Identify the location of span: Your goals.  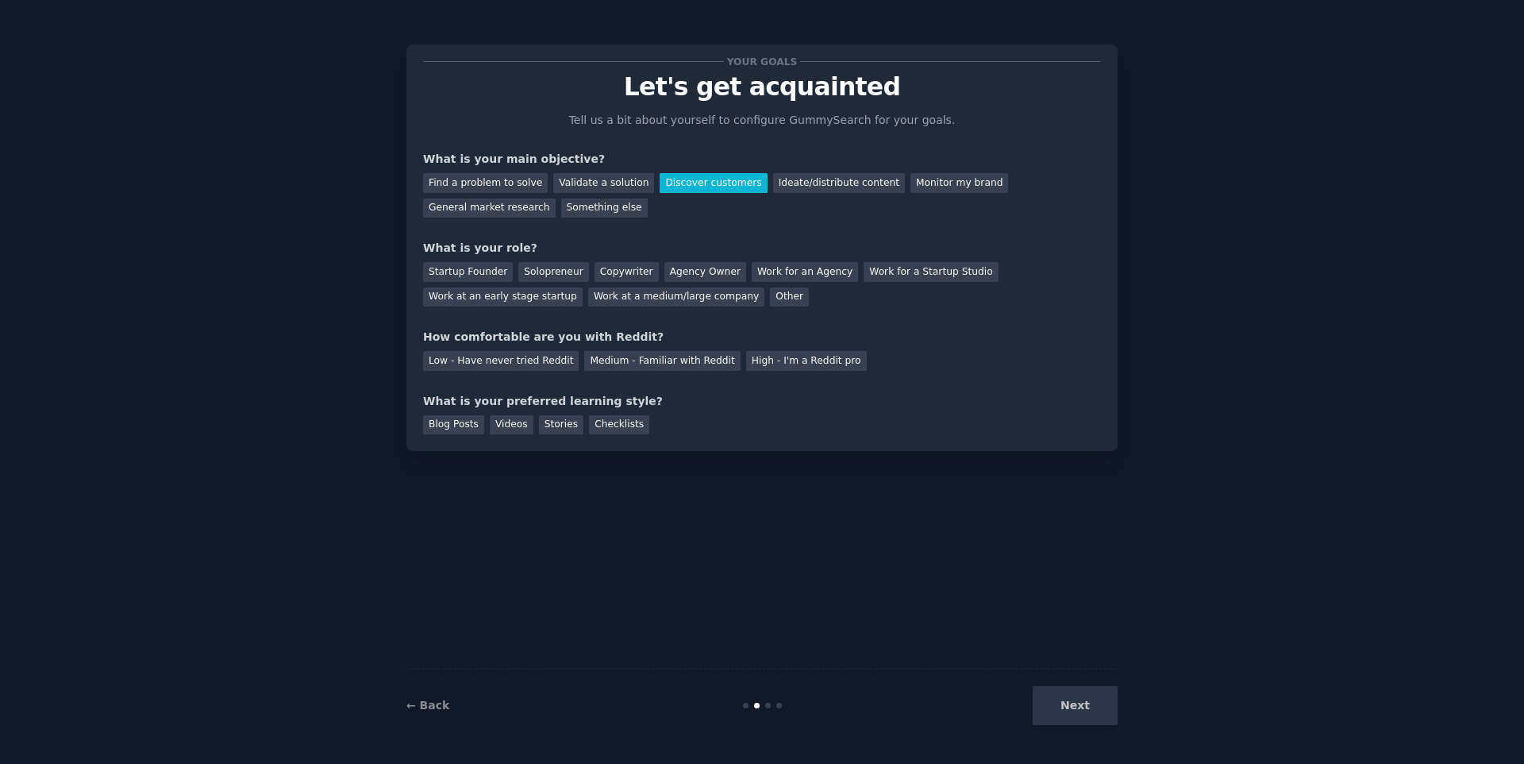
(762, 61).